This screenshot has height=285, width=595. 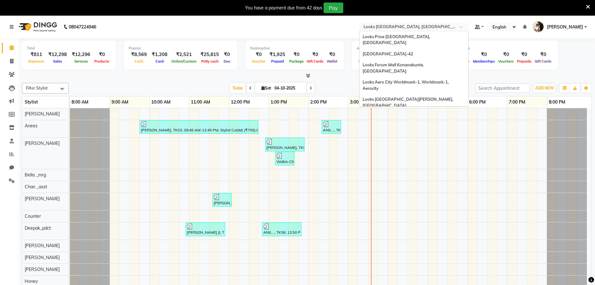 What do you see at coordinates (524, 61) in the screenshot?
I see `span: Prepaids` at bounding box center [524, 61].